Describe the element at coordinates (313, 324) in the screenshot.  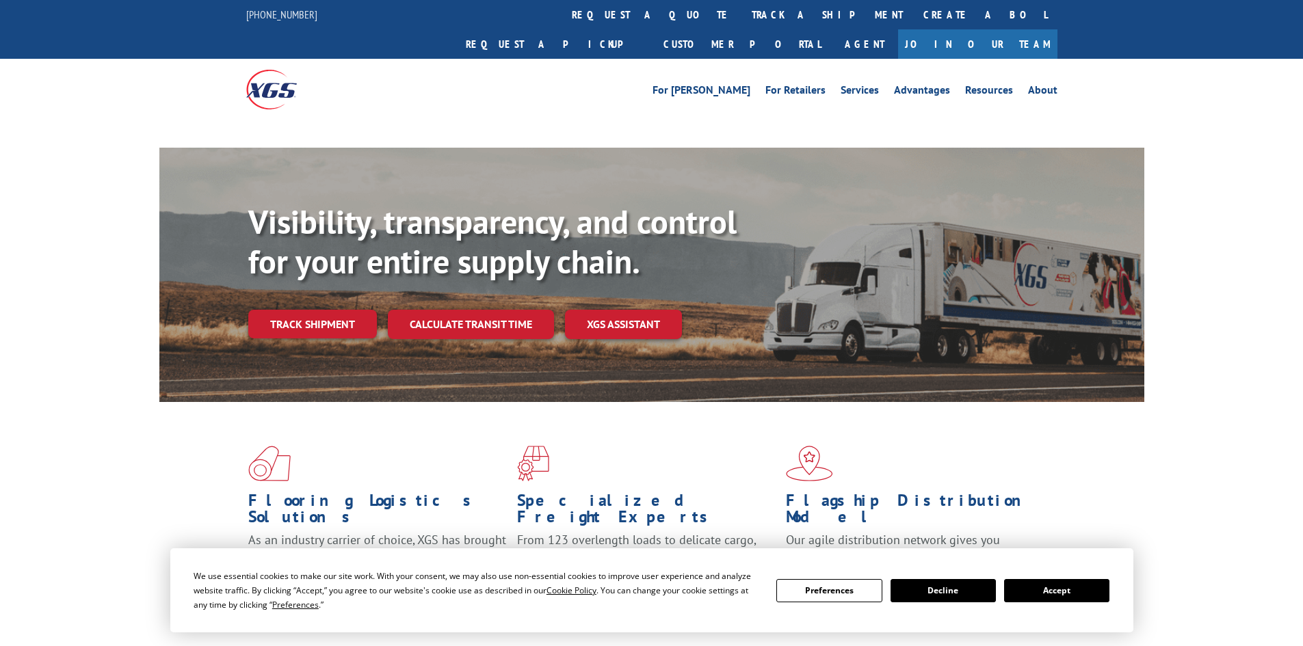
I see `a: Track shipment` at that location.